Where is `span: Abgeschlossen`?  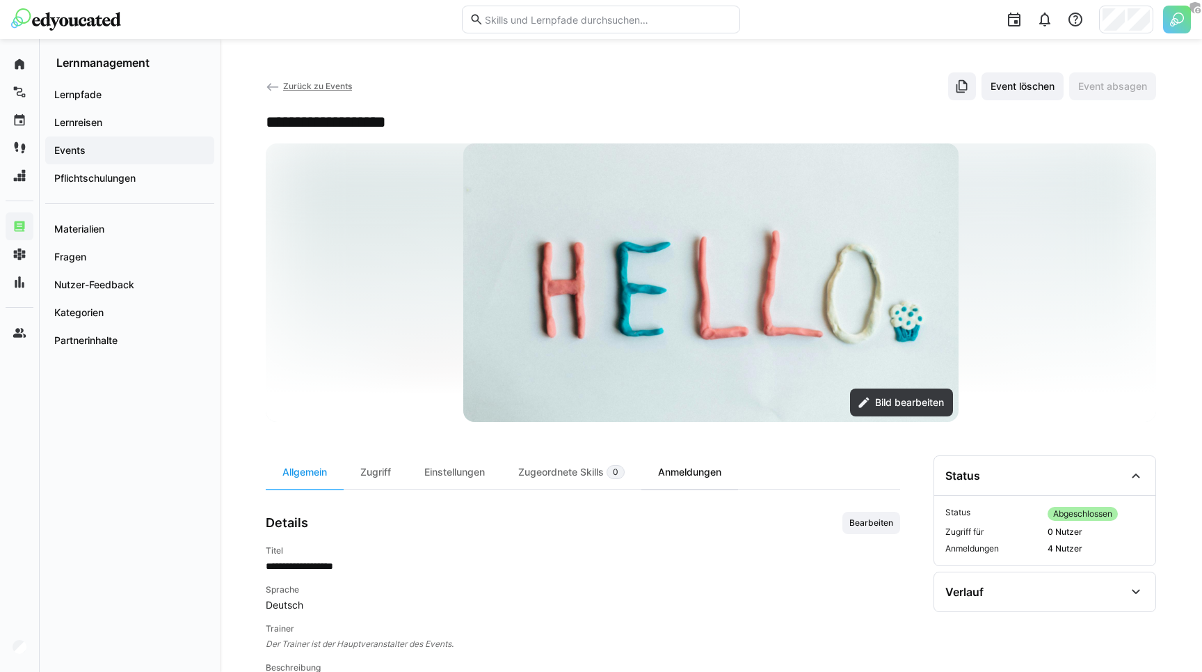 span: Abgeschlossen is located at coordinates (1083, 514).